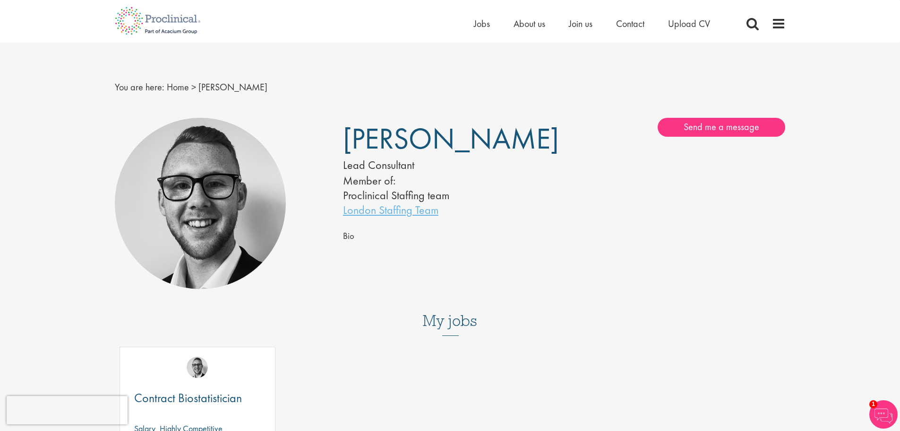 The width and height of the screenshot is (900, 431). Describe the element at coordinates (482, 24) in the screenshot. I see `a: Jobs` at that location.